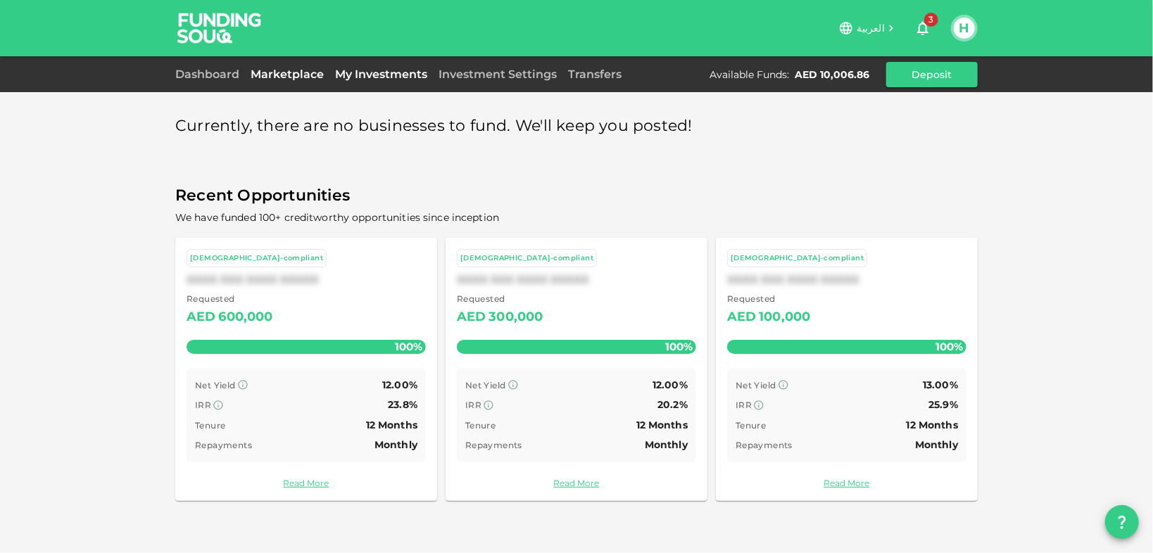 The width and height of the screenshot is (1153, 553). I want to click on a: Dashboard, so click(210, 74).